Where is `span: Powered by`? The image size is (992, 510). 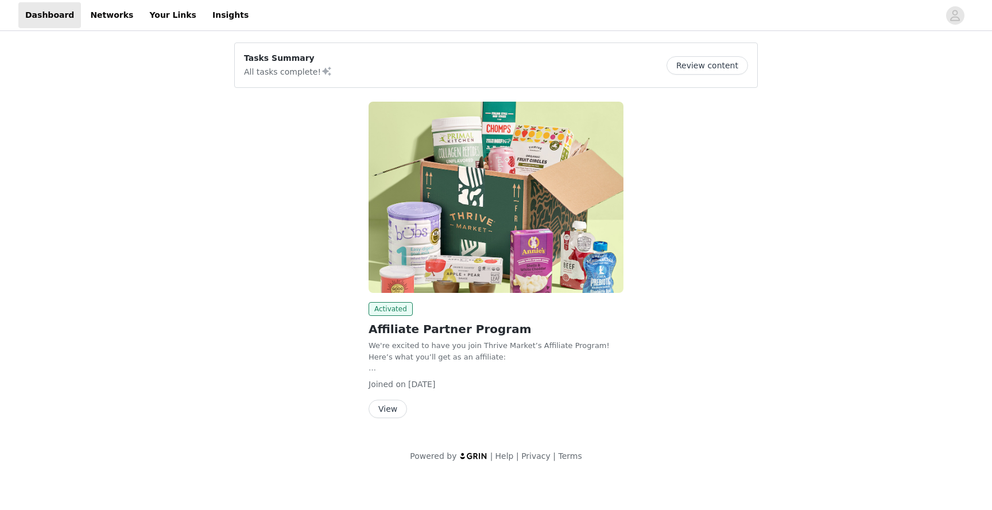
span: Powered by is located at coordinates (433, 456).